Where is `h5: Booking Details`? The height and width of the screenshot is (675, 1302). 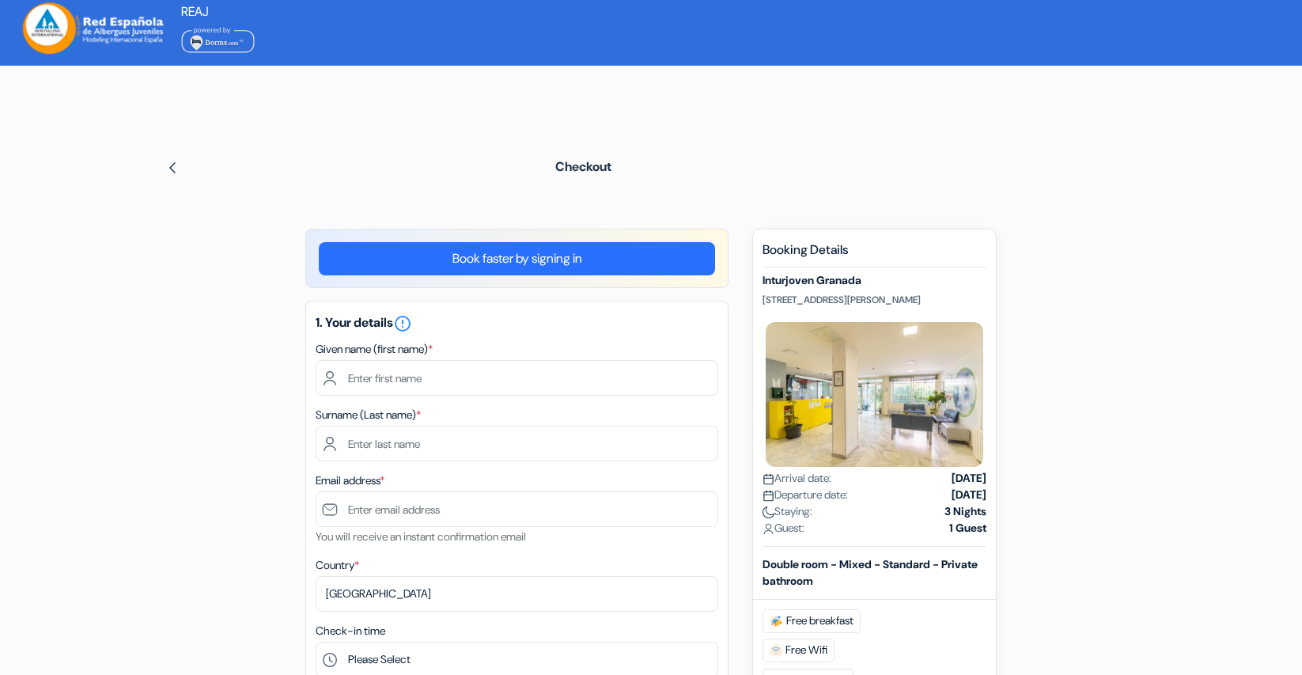 h5: Booking Details is located at coordinates (874, 255).